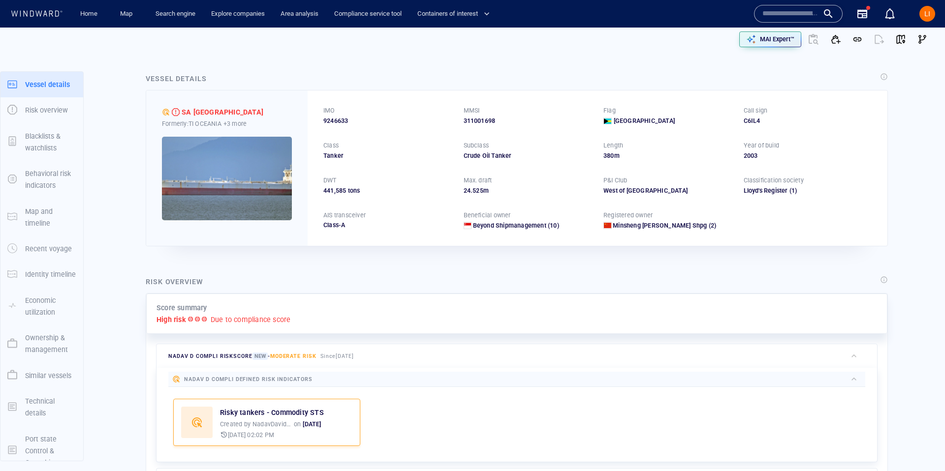  What do you see at coordinates (478, 181) in the screenshot?
I see `p: Max. draft` at bounding box center [478, 181].